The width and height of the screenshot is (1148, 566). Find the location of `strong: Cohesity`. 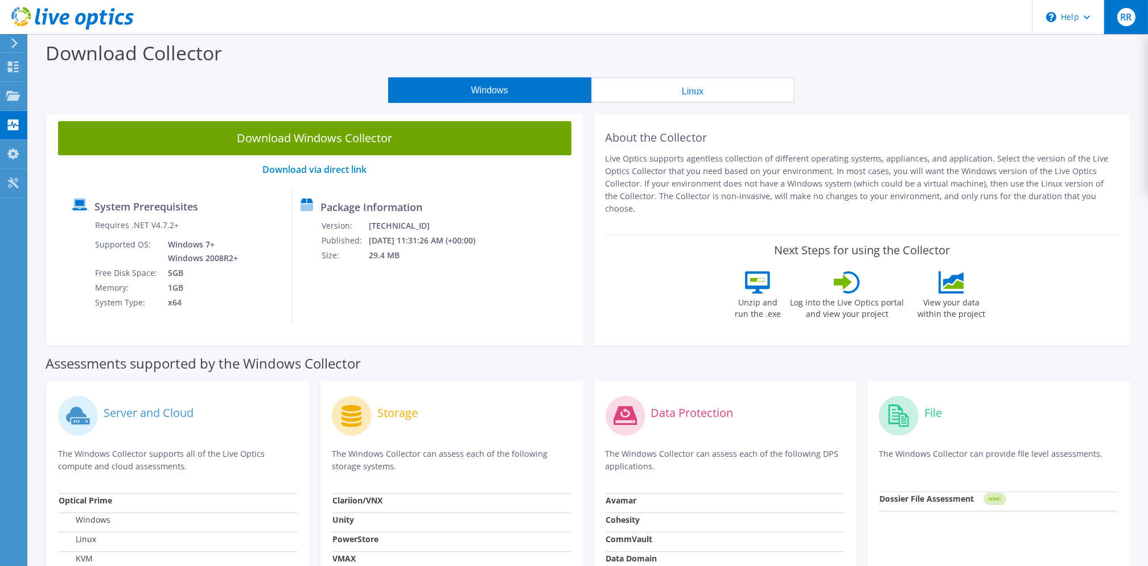

strong: Cohesity is located at coordinates (623, 520).